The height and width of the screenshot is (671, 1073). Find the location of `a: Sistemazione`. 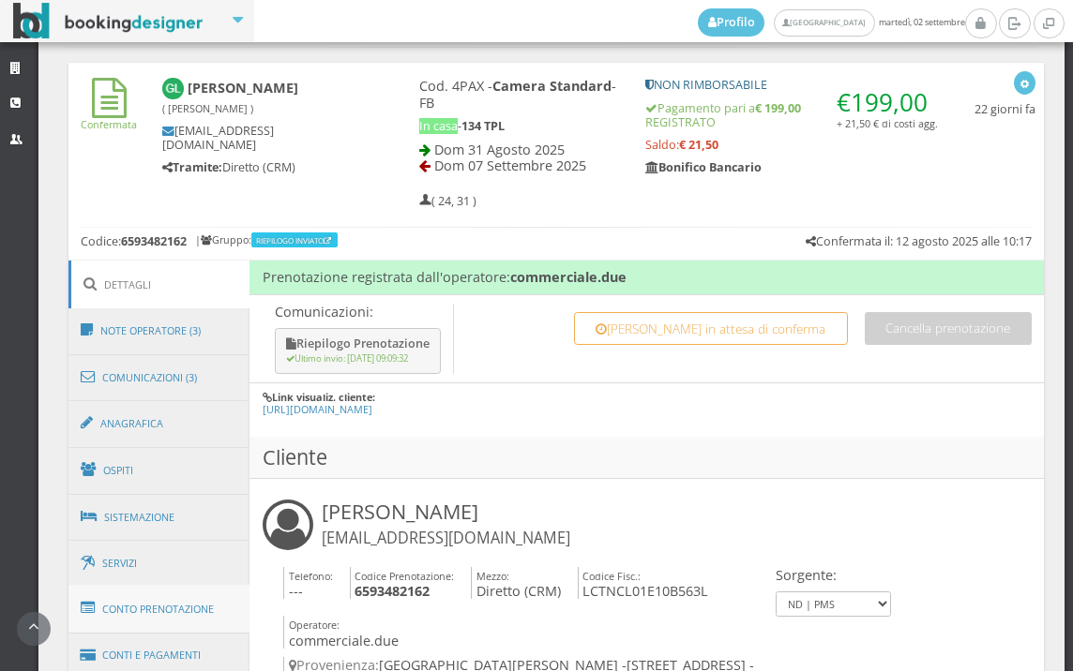

a: Sistemazione is located at coordinates (159, 518).